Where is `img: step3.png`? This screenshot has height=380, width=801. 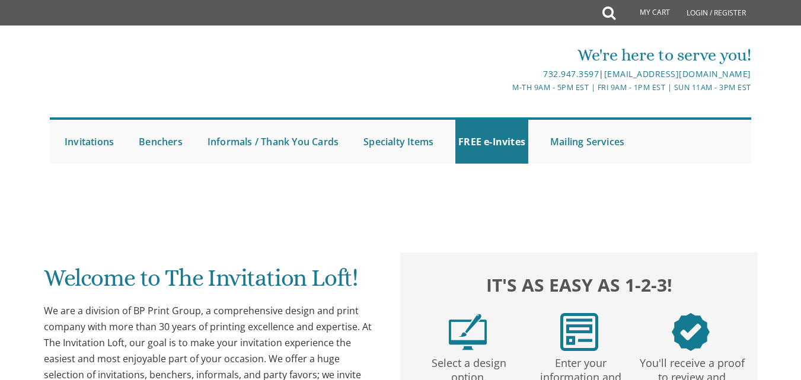
img: step3.png is located at coordinates (691, 332).